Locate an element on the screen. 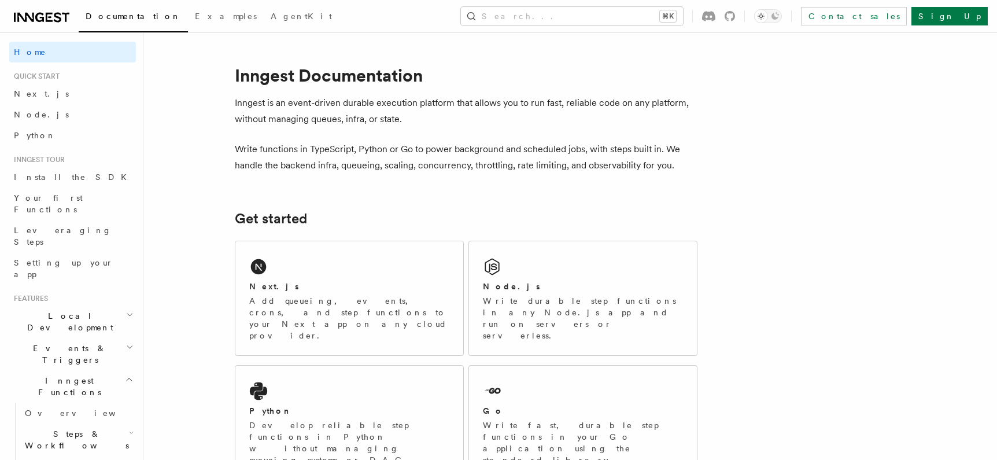 This screenshot has height=460, width=997. button: Search...⌘K is located at coordinates (572, 16).